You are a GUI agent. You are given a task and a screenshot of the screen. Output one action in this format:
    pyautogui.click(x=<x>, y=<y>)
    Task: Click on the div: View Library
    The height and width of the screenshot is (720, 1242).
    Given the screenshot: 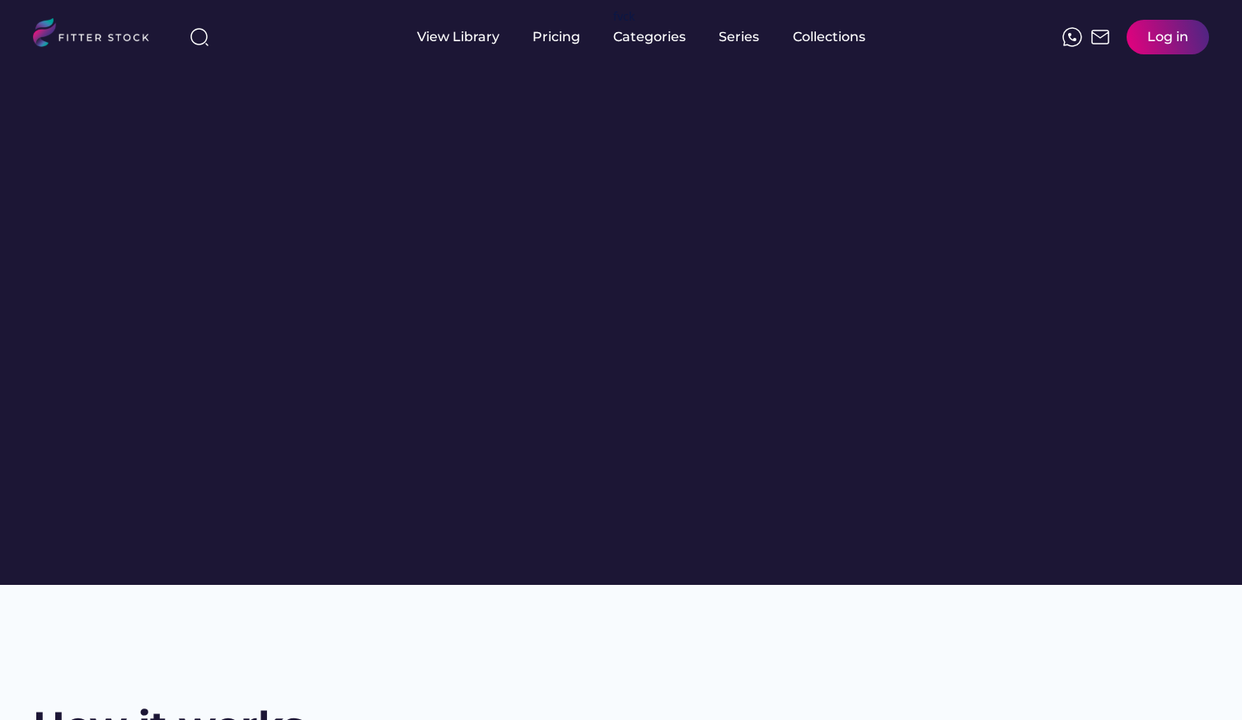 What is the action you would take?
    pyautogui.click(x=458, y=37)
    